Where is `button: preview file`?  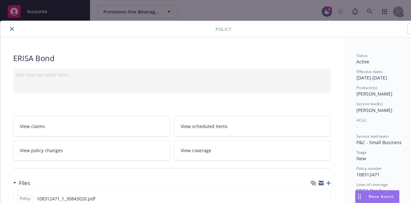 button: preview file is located at coordinates (325, 198).